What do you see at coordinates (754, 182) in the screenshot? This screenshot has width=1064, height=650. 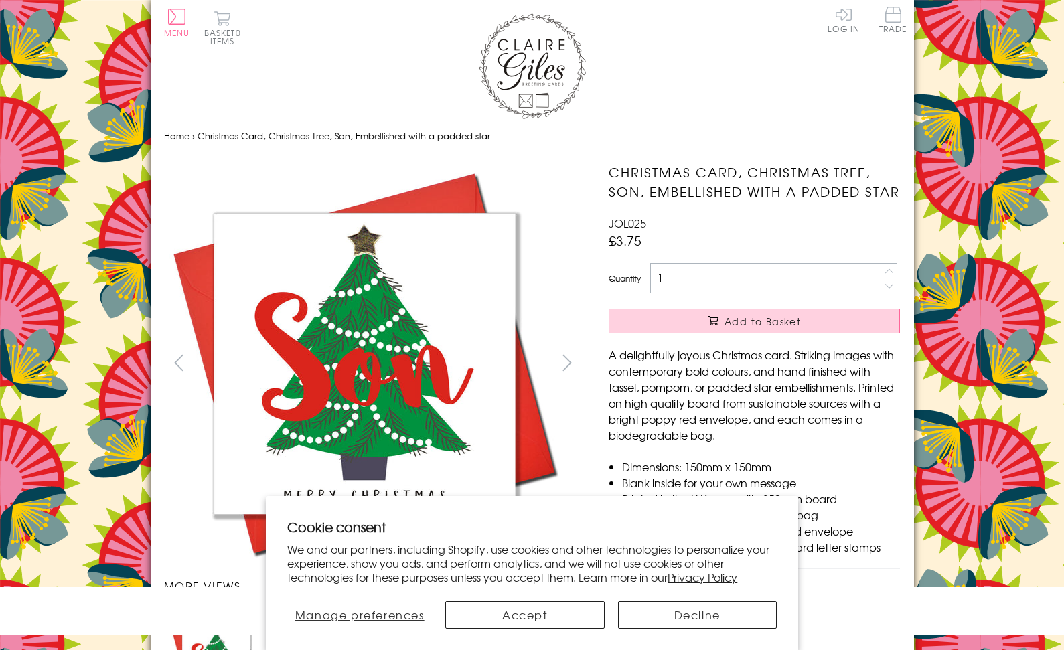 I see `h1: Christmas Card, Christmas Tree, Son, Embellished with a padded star` at bounding box center [754, 182].